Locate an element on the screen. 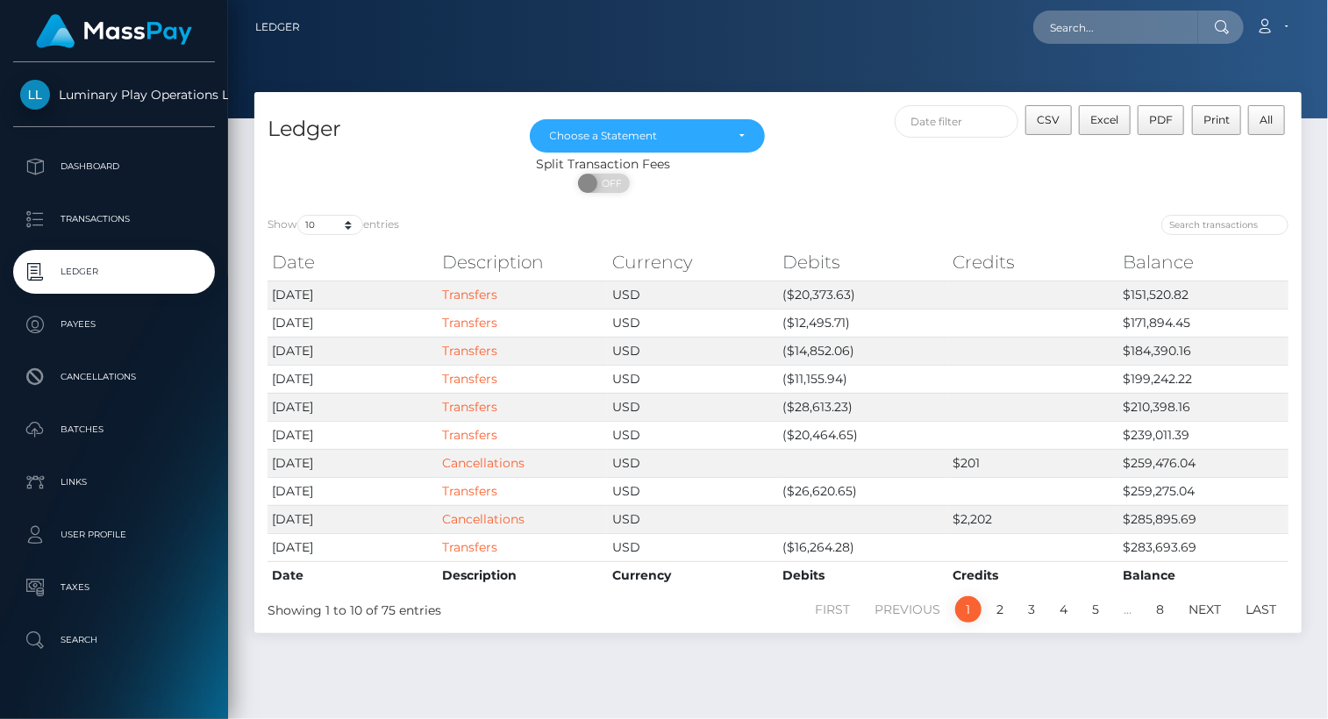 This screenshot has height=719, width=1328. span: CSV is located at coordinates (1049, 119).